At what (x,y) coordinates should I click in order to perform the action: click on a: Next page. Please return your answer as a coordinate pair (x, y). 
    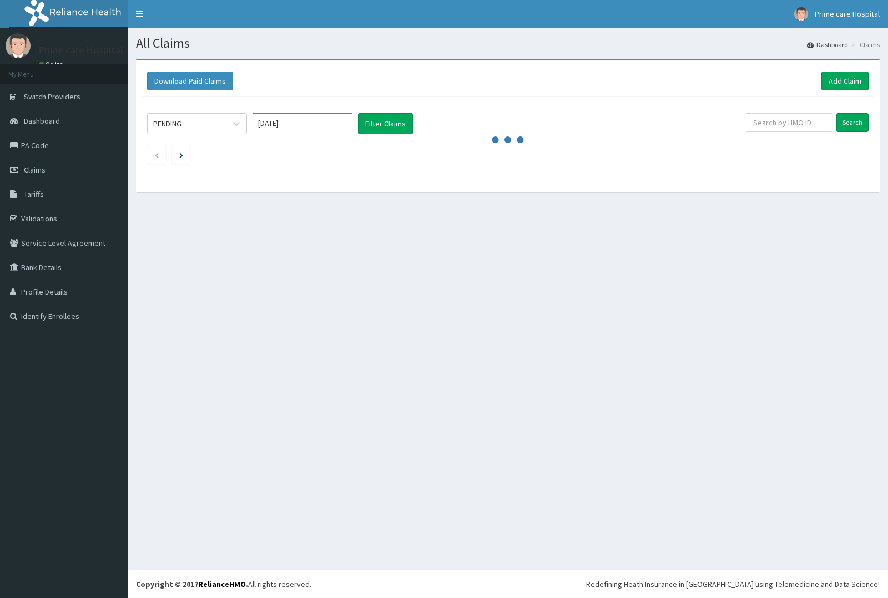
    Looking at the image, I should click on (181, 155).